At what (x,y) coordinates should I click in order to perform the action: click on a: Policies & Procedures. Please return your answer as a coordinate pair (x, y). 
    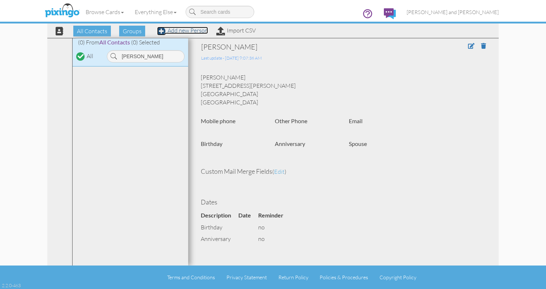
    Looking at the image, I should click on (344, 277).